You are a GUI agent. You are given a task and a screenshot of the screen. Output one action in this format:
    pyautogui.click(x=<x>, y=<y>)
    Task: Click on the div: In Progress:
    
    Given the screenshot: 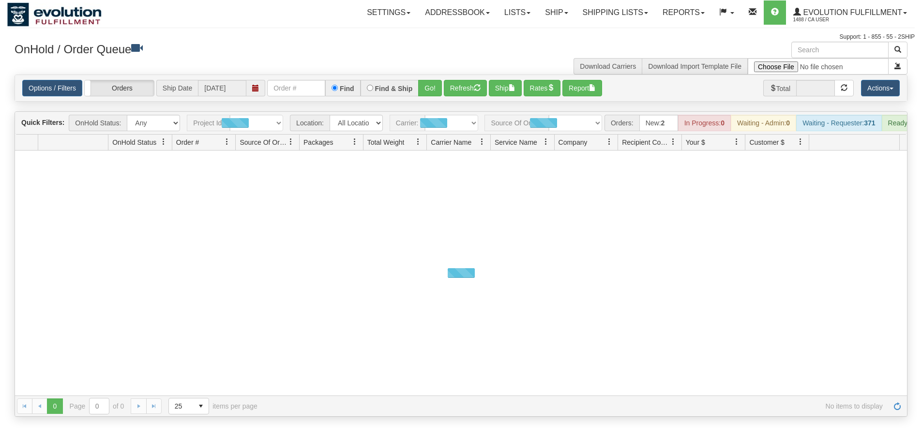 What is the action you would take?
    pyautogui.click(x=704, y=123)
    